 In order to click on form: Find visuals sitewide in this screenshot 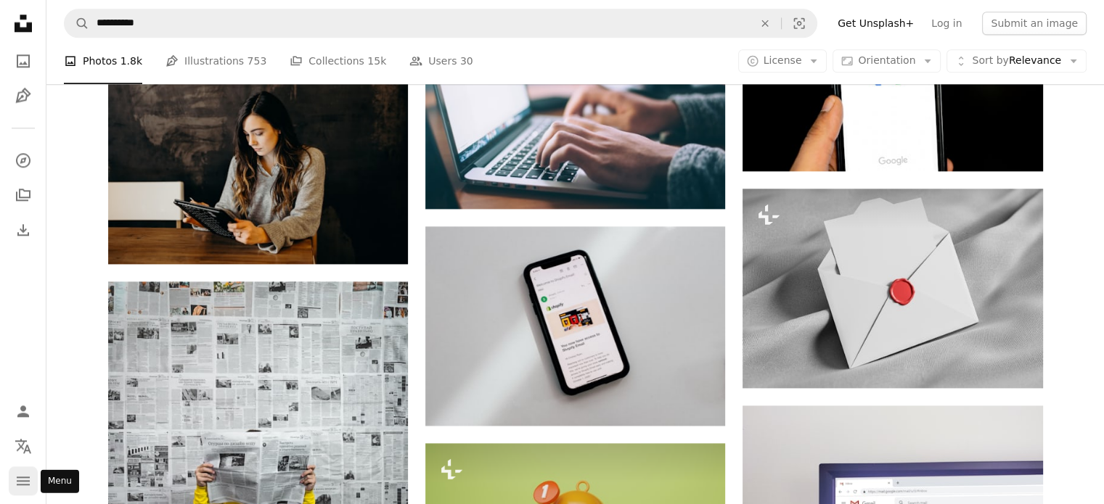, I will do `click(441, 23)`.